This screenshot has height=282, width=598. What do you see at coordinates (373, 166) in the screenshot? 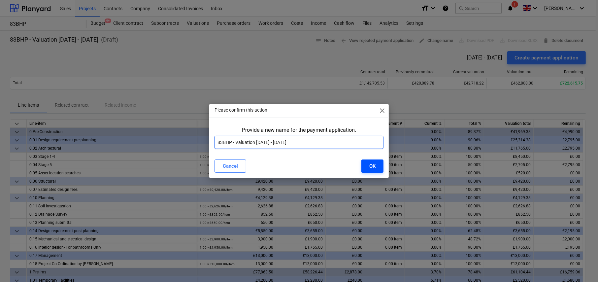
I see `div: OK` at bounding box center [373, 166].